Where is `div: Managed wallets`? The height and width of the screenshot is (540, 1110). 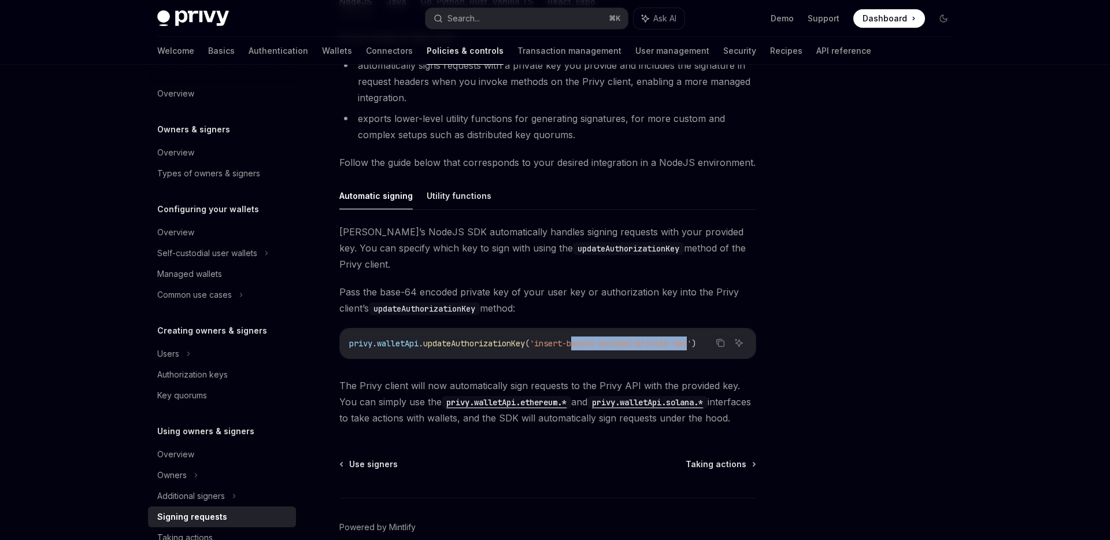 div: Managed wallets is located at coordinates (190, 274).